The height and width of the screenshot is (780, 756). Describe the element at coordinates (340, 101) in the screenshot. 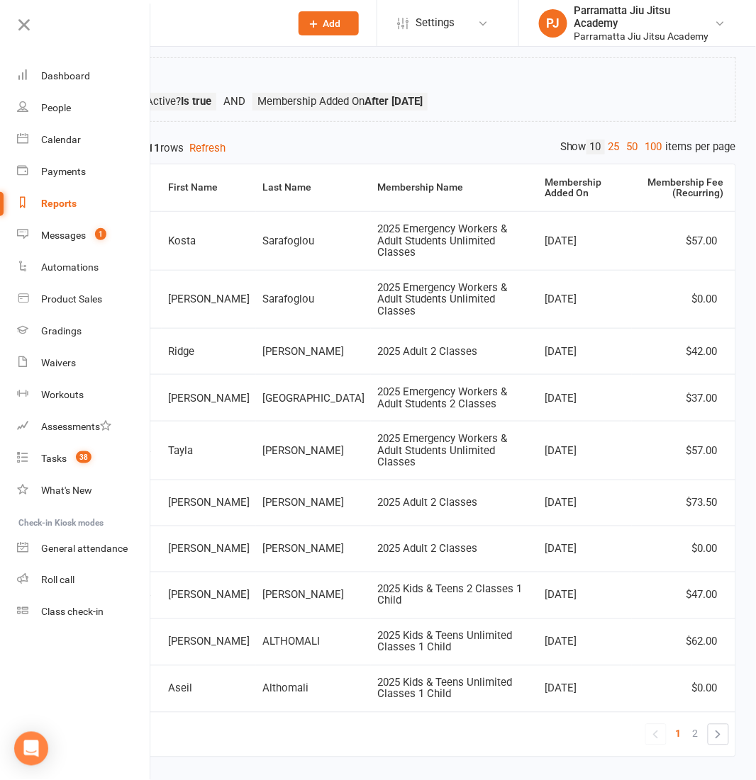

I see `span: Membership Added On` at that location.